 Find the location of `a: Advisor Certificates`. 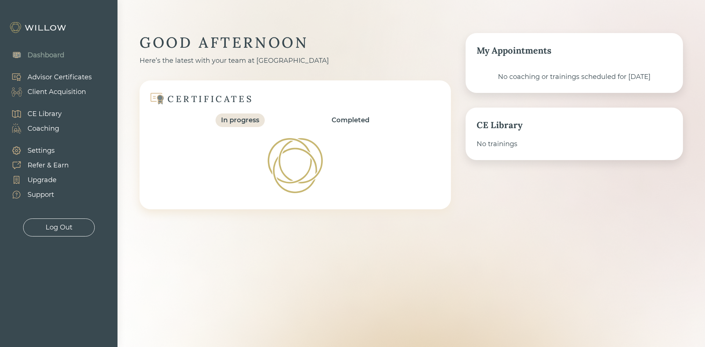

a: Advisor Certificates is located at coordinates (48, 77).